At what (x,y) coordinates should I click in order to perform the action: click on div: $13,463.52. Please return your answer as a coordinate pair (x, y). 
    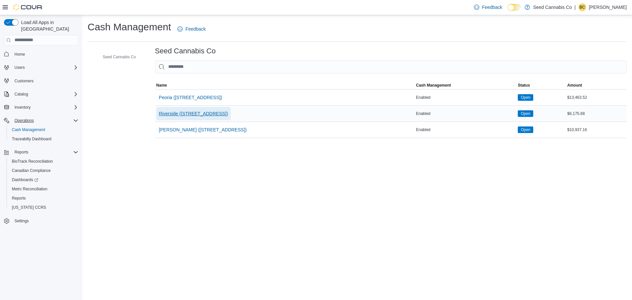
    Looking at the image, I should click on (596, 97).